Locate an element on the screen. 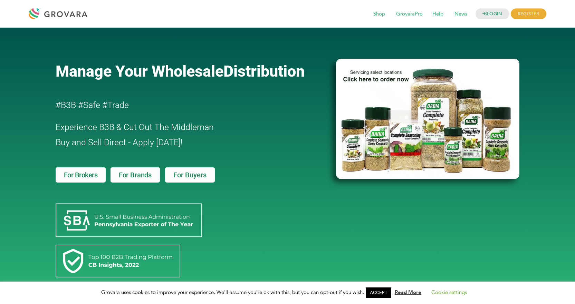  span: GrovaraPro is located at coordinates (409, 14).